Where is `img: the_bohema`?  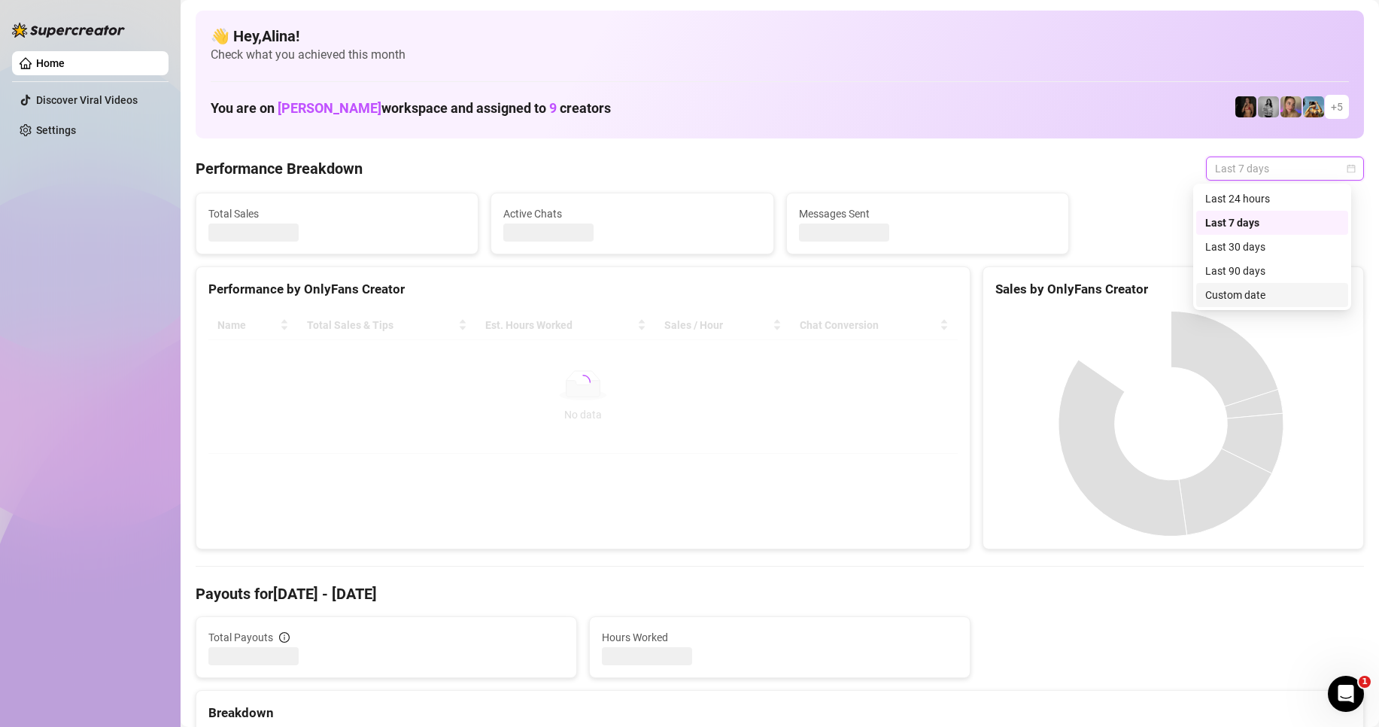
img: the_bohema is located at coordinates (1246, 107).